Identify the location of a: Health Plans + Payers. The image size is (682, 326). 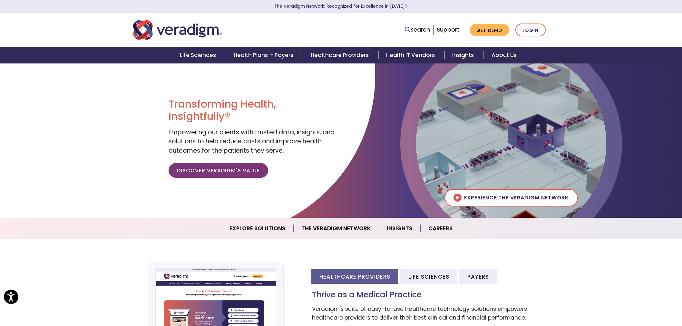
(264, 55).